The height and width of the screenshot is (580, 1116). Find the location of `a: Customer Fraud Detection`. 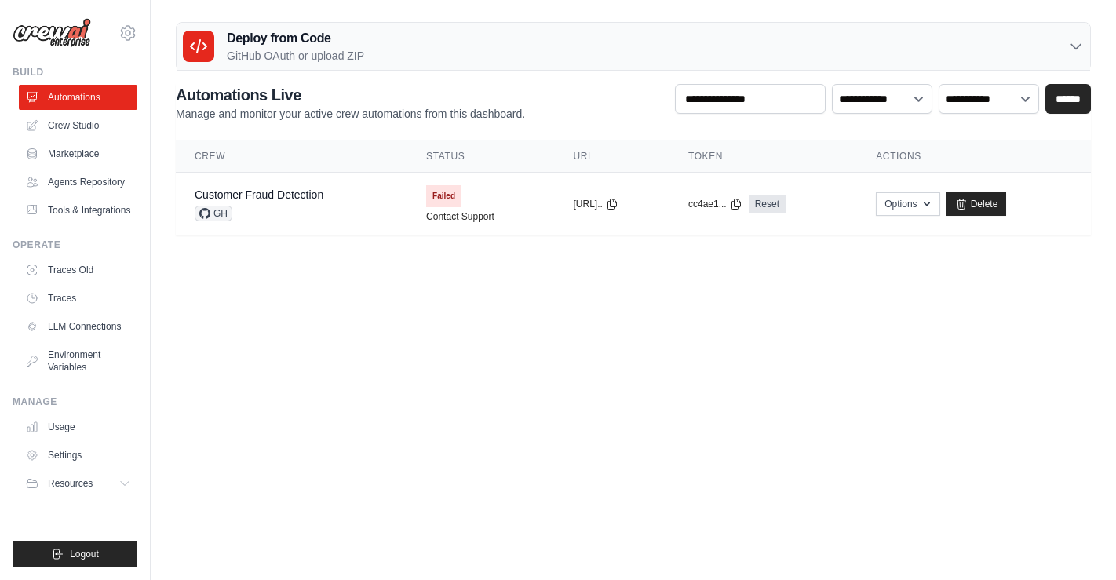

a: Customer Fraud Detection is located at coordinates (259, 195).